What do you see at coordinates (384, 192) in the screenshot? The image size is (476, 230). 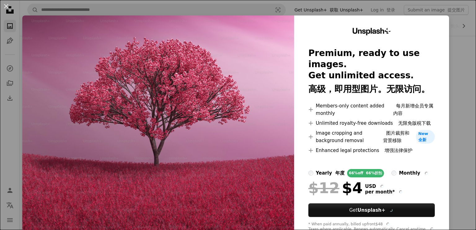 I see `span: per month *` at bounding box center [384, 192].